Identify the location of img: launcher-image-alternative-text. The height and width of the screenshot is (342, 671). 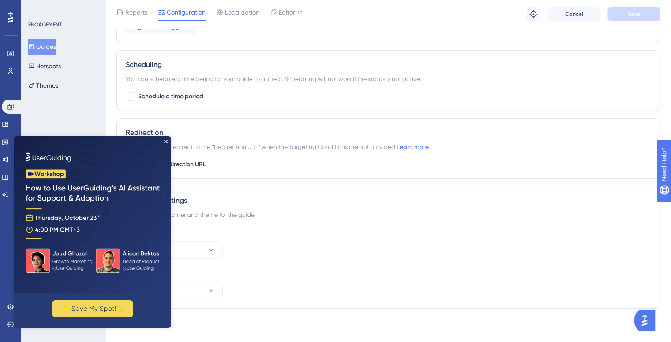
(11, 13).